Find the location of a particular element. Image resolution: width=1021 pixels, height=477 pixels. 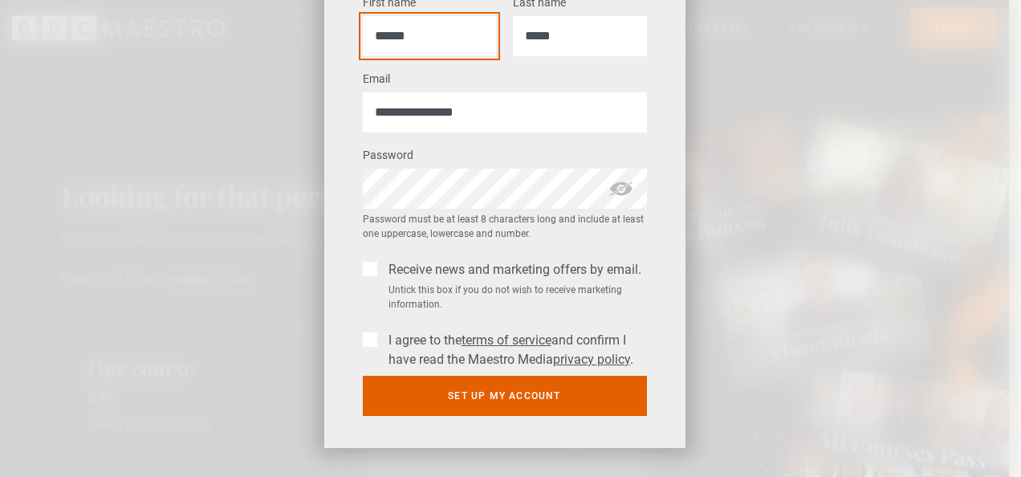

span: hide password is located at coordinates (621, 189).